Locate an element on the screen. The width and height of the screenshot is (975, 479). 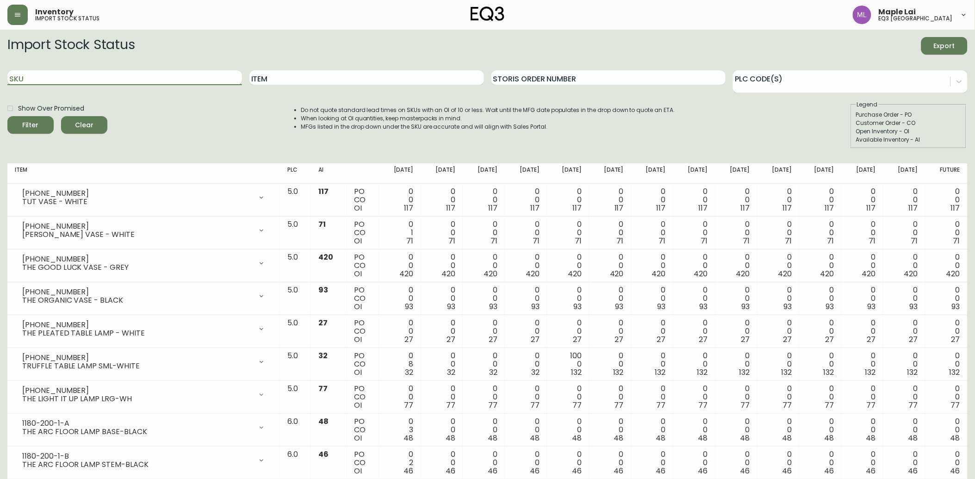
span: Clear is located at coordinates (84, 125).